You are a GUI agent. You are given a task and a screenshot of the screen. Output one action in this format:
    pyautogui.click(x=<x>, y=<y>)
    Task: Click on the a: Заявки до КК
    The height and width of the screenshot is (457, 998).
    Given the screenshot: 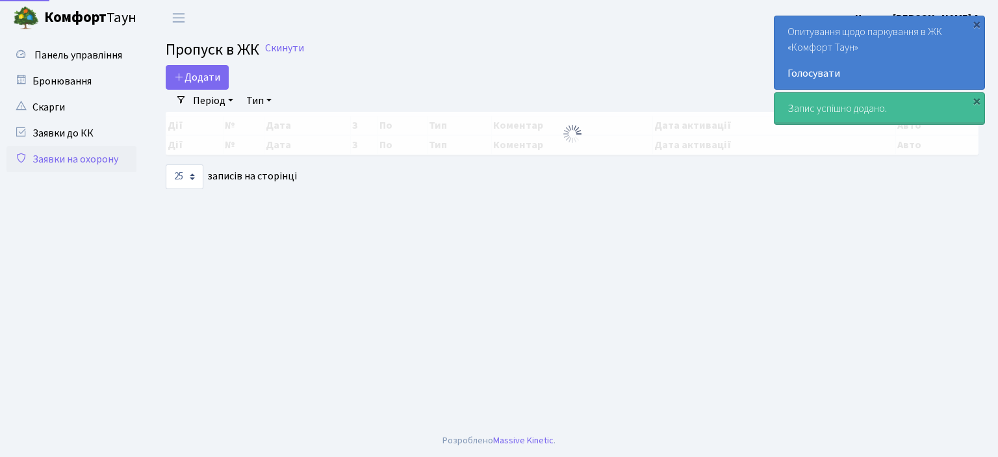 What is the action you would take?
    pyautogui.click(x=71, y=133)
    